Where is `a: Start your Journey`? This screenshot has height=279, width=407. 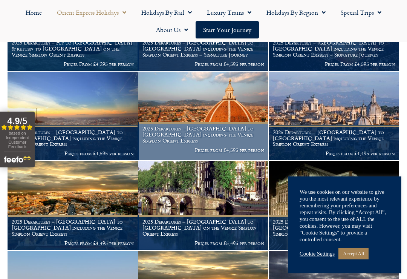 a: Start your Journey is located at coordinates (227, 30).